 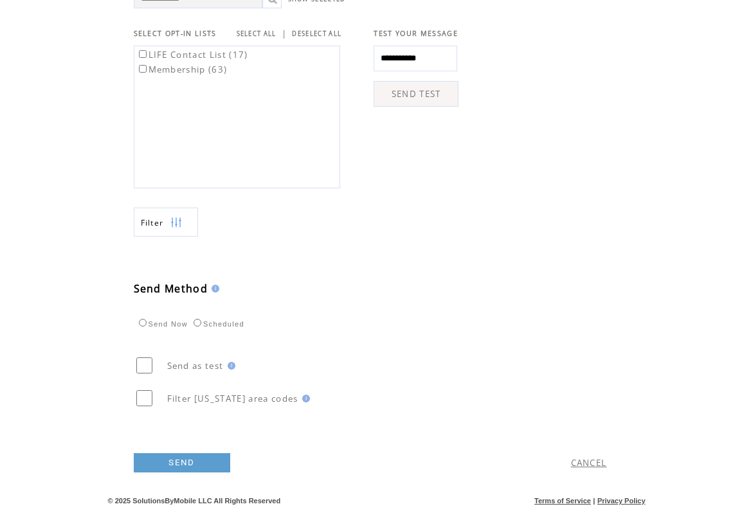 I want to click on img: filters.png, so click(x=176, y=222).